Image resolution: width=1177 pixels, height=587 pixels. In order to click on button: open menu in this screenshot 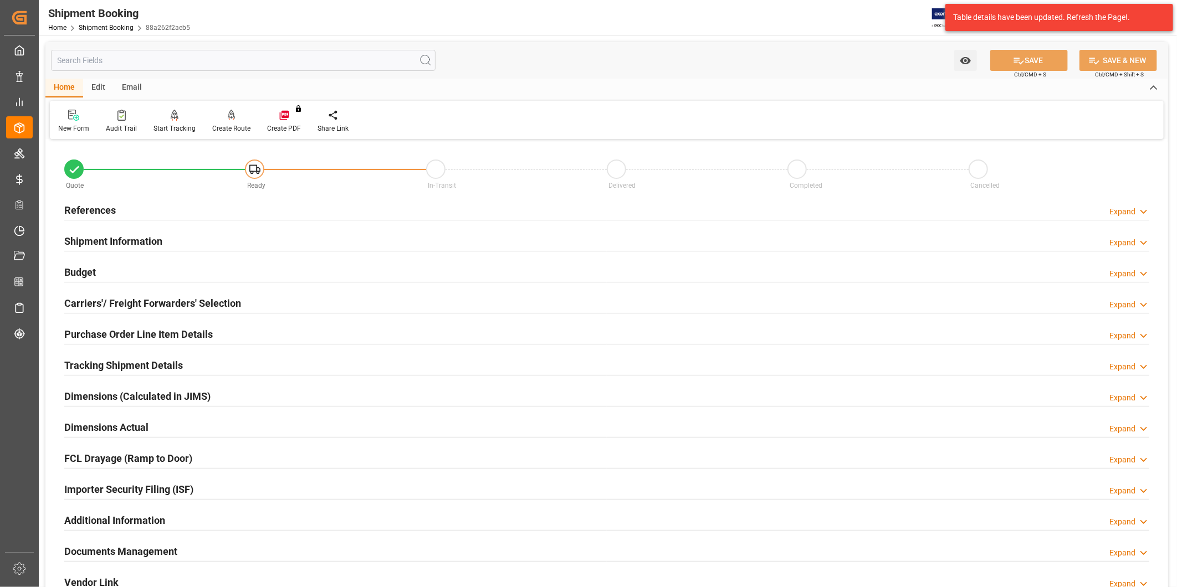, I will do `click(965, 60)`.